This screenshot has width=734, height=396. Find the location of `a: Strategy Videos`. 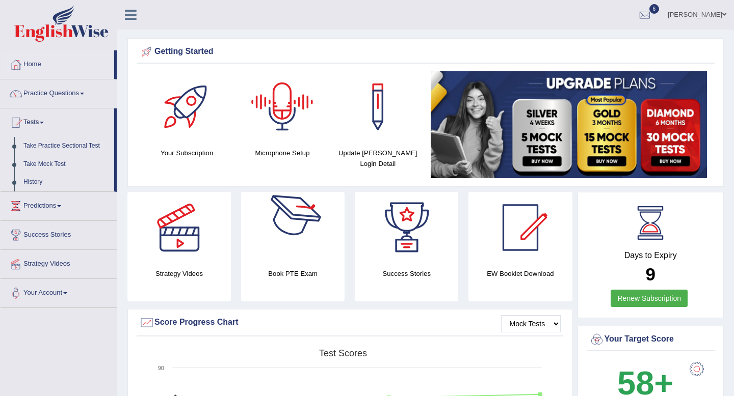

a: Strategy Videos is located at coordinates (59, 263).